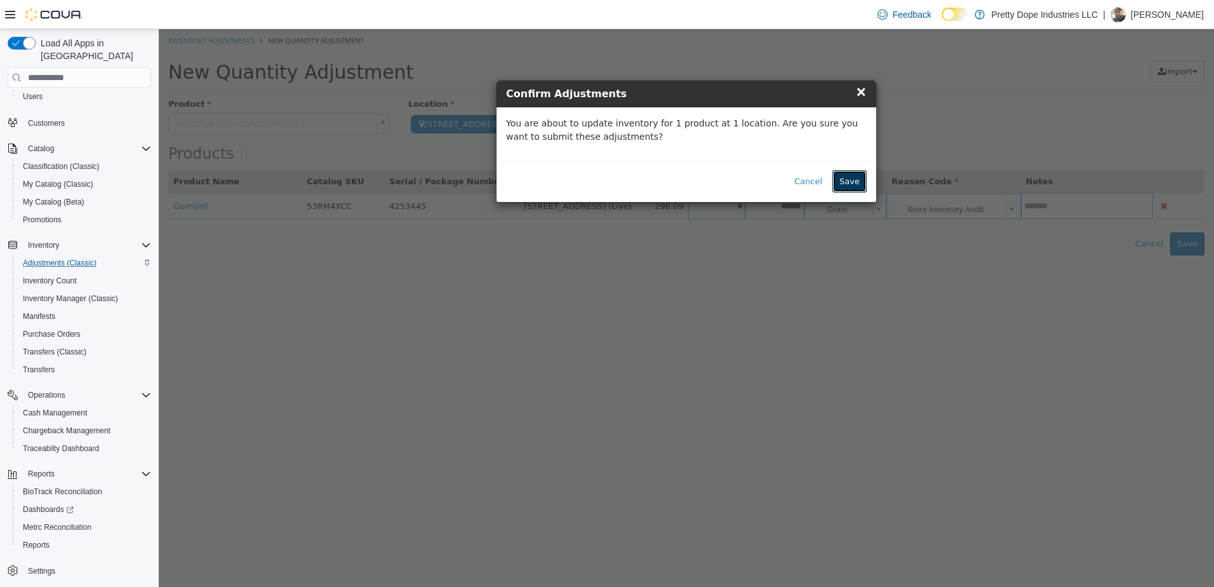  Describe the element at coordinates (84, 448) in the screenshot. I see `button: Traceabilty Dashboard` at that location.